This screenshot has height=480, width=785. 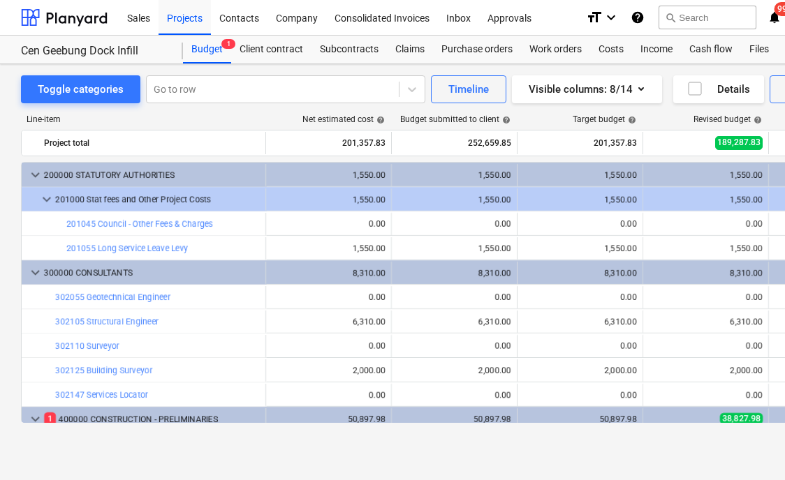 What do you see at coordinates (477, 50) in the screenshot?
I see `a: Purchase orders` at bounding box center [477, 50].